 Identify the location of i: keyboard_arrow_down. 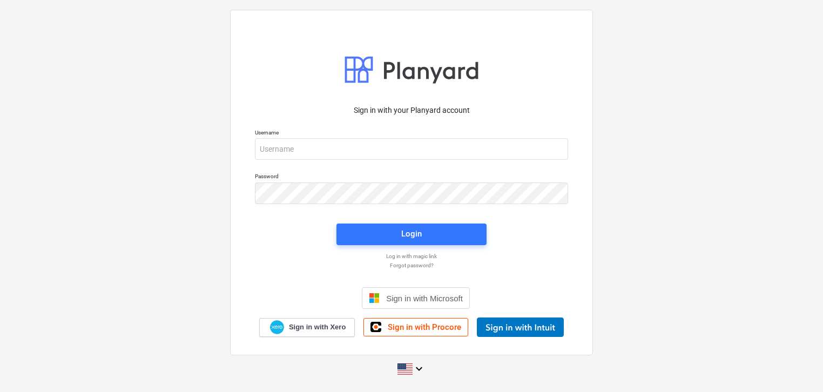
(419, 369).